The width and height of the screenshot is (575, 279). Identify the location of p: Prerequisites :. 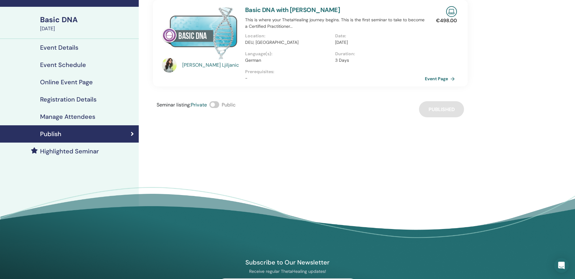
(335, 72).